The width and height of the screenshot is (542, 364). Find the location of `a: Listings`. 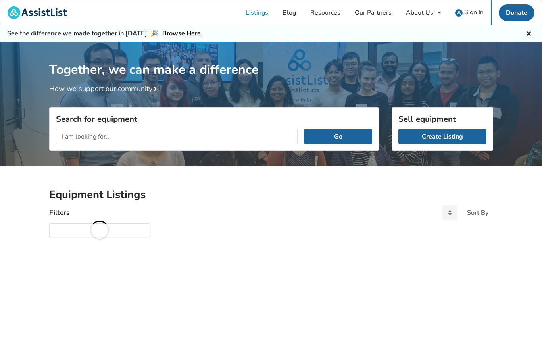

a: Listings is located at coordinates (257, 13).